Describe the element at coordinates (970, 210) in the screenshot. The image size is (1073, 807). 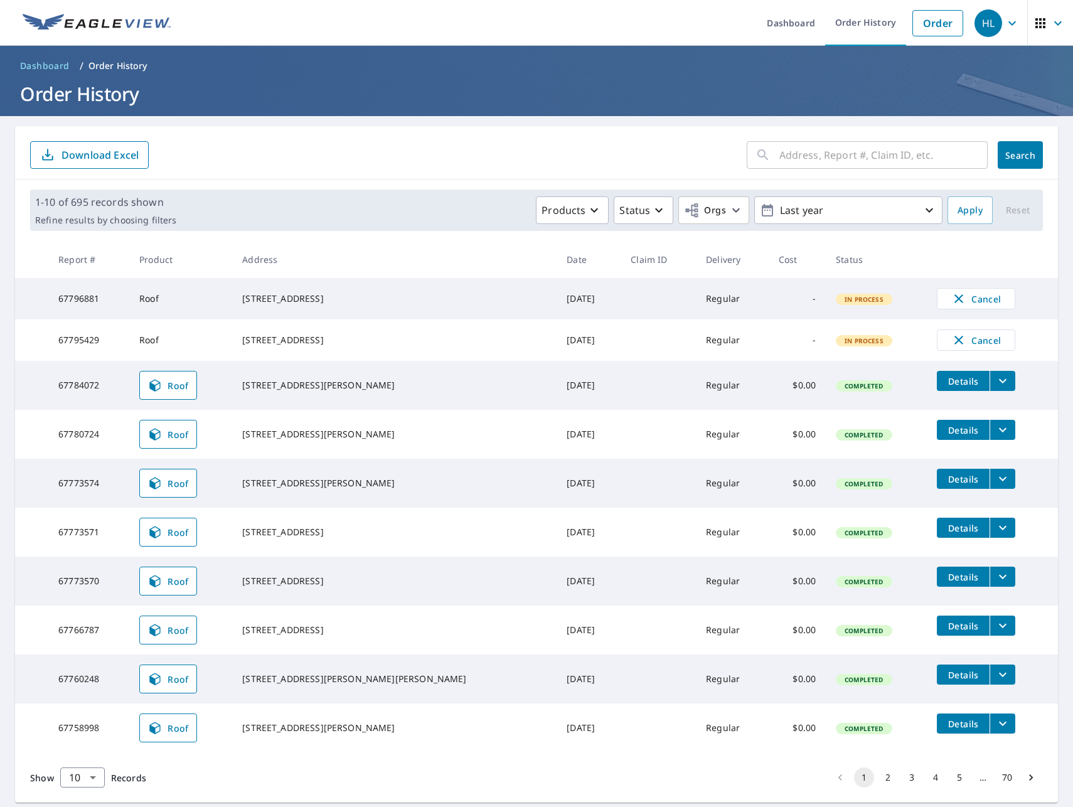
I see `span: Apply` at that location.